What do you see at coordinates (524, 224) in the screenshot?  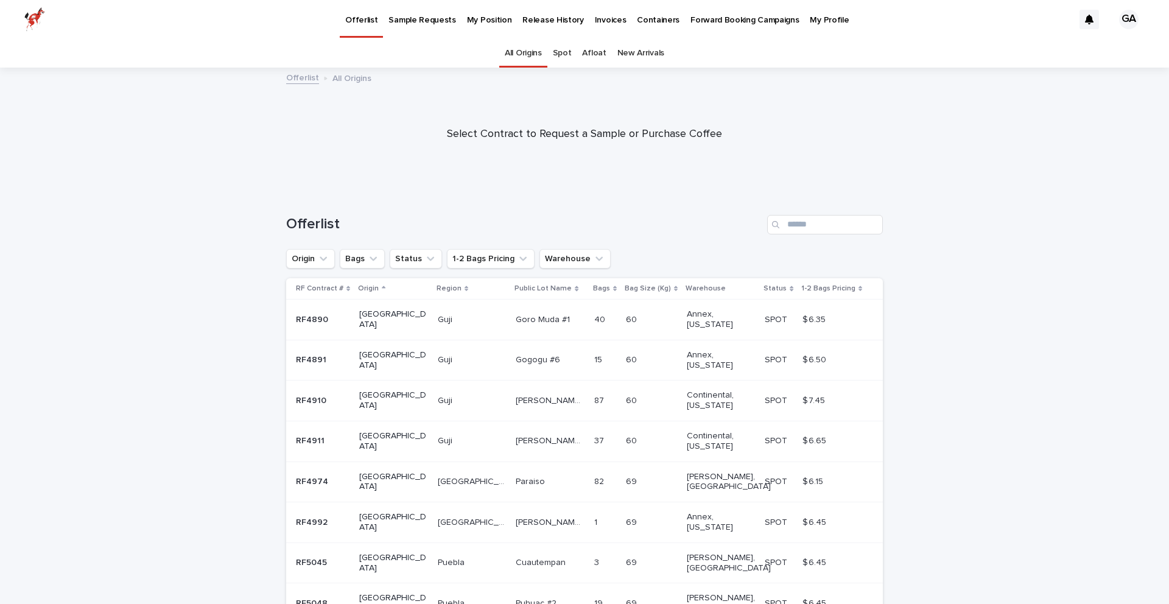 I see `h1: Offerlist` at bounding box center [524, 224].